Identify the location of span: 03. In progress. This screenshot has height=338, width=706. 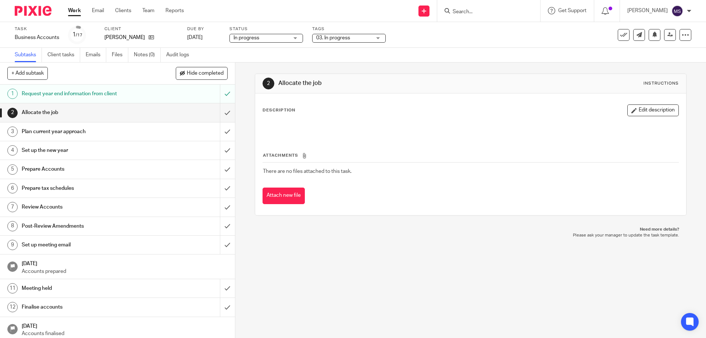
(333, 38).